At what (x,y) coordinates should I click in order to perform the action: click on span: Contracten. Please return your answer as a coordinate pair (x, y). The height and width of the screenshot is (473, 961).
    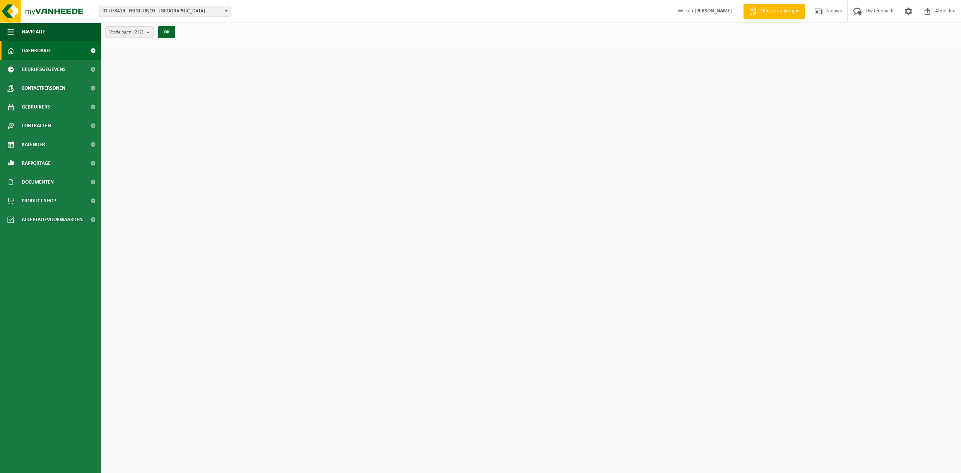
    Looking at the image, I should click on (36, 126).